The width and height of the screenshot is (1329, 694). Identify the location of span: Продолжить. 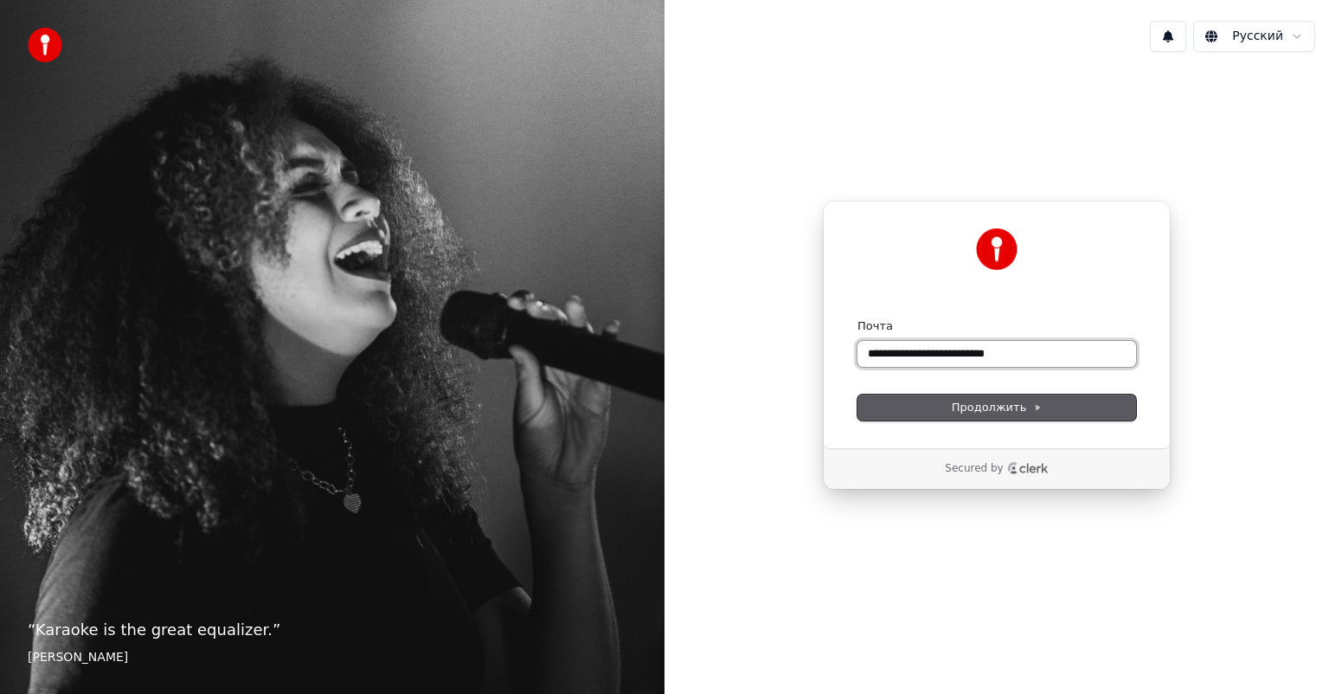
(996, 407).